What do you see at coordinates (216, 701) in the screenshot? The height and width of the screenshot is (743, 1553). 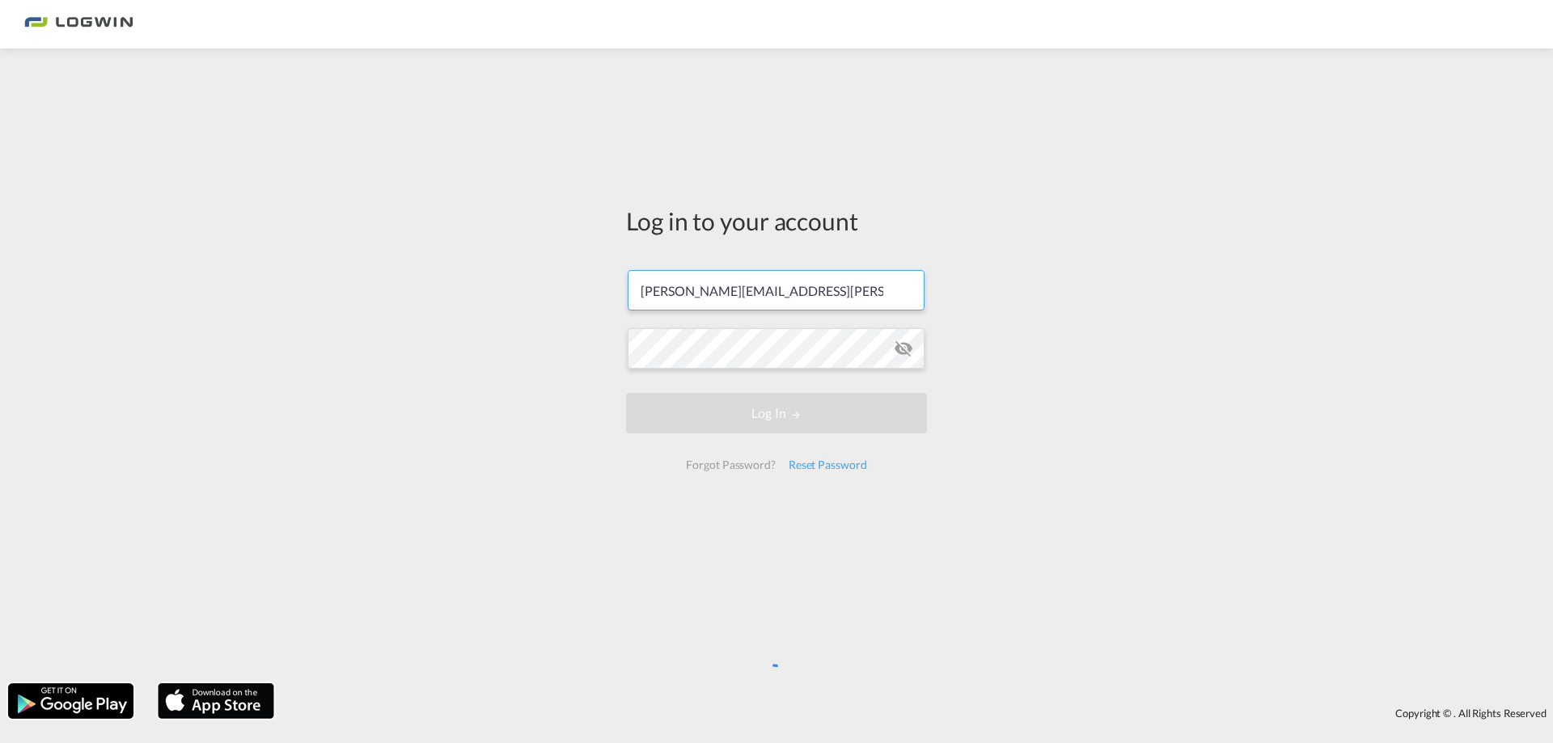 I see `img: apple.png` at bounding box center [216, 701].